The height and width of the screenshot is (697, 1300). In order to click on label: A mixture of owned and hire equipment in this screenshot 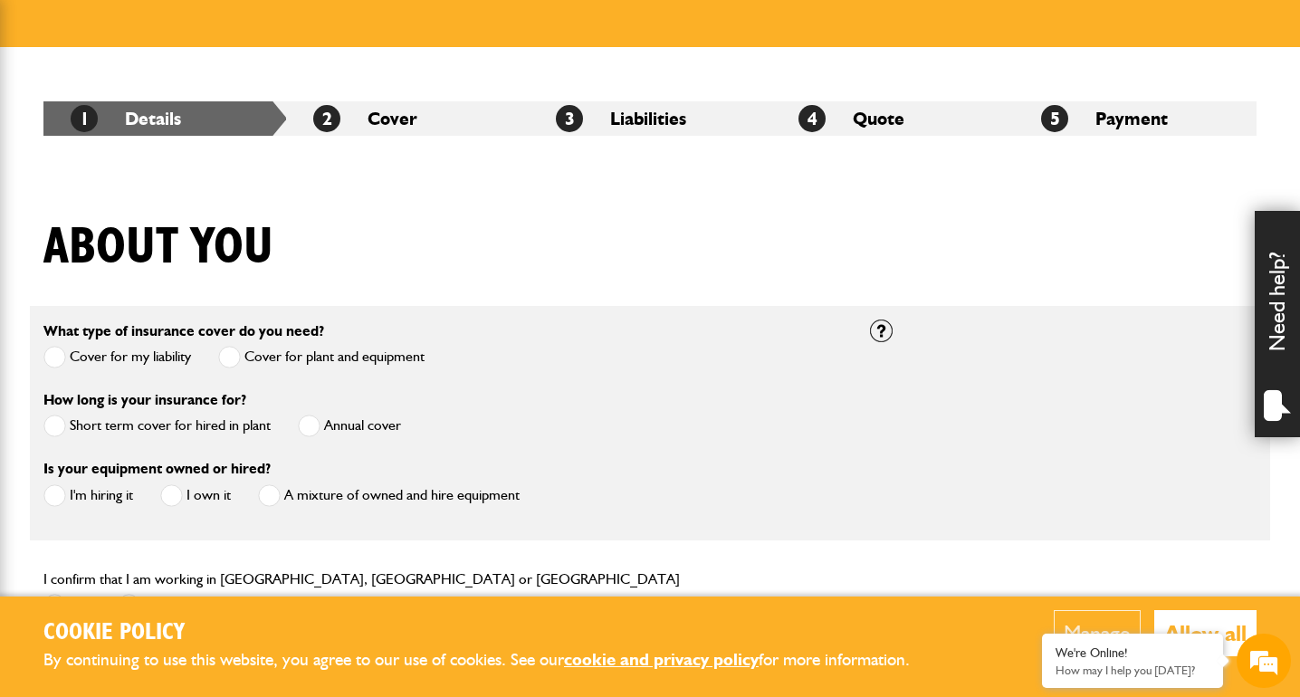, I will do `click(388, 495)`.